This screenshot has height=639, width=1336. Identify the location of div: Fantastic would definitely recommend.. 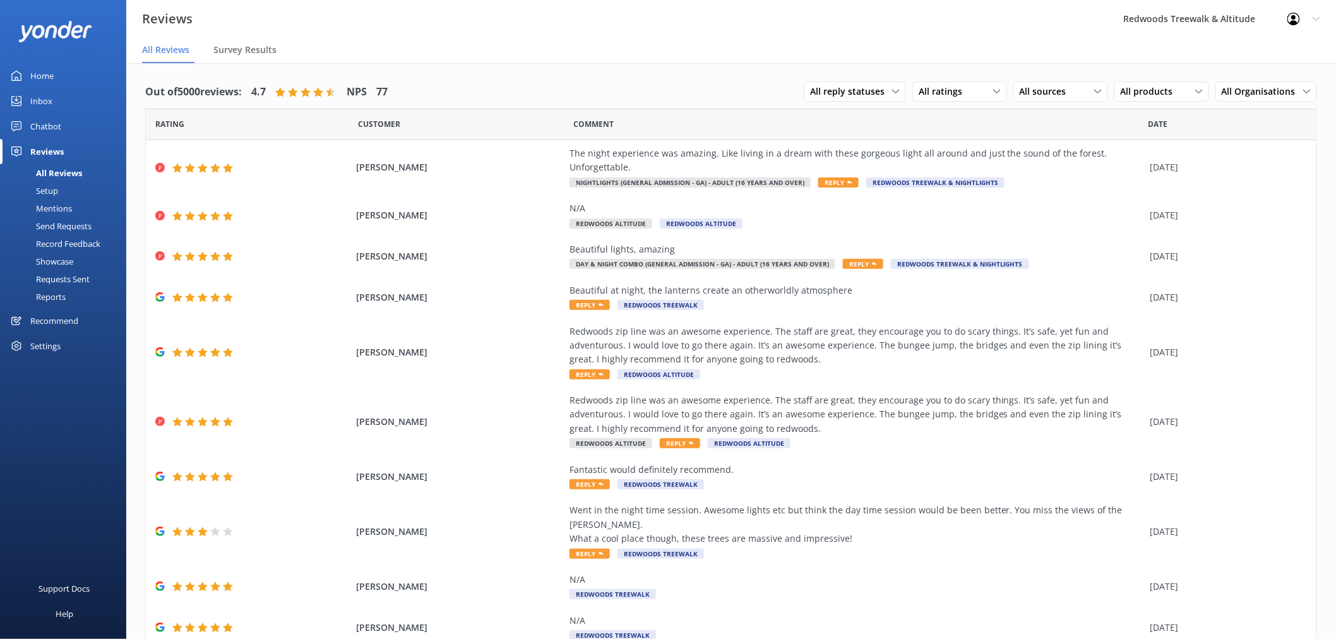
(857, 470).